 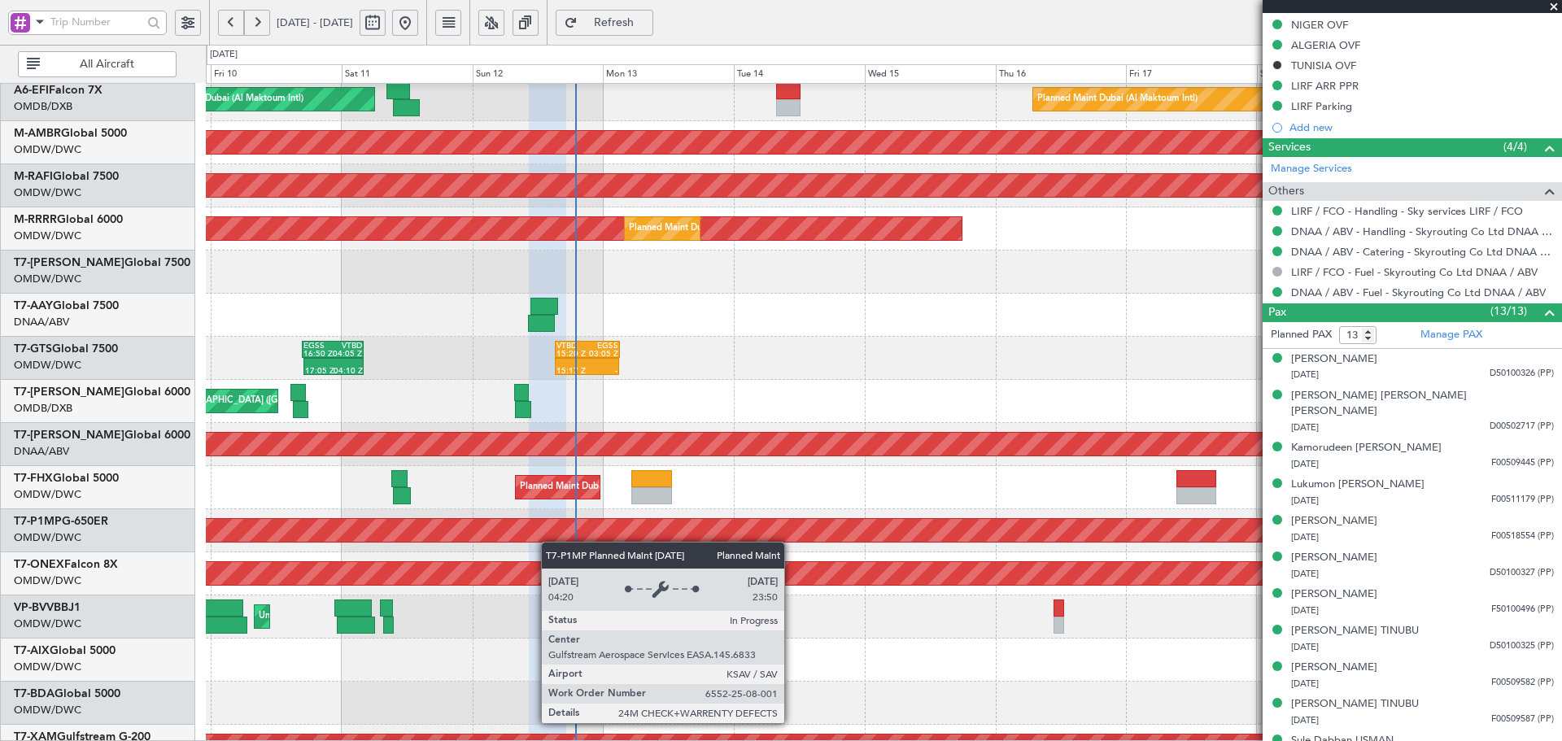 What do you see at coordinates (1521, 373) in the screenshot?
I see `span: D50100326 (PP)` at bounding box center [1521, 373].